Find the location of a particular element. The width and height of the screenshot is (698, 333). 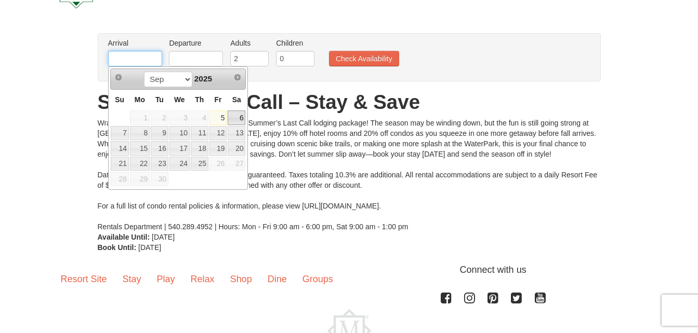

a: 8 is located at coordinates (140, 133).